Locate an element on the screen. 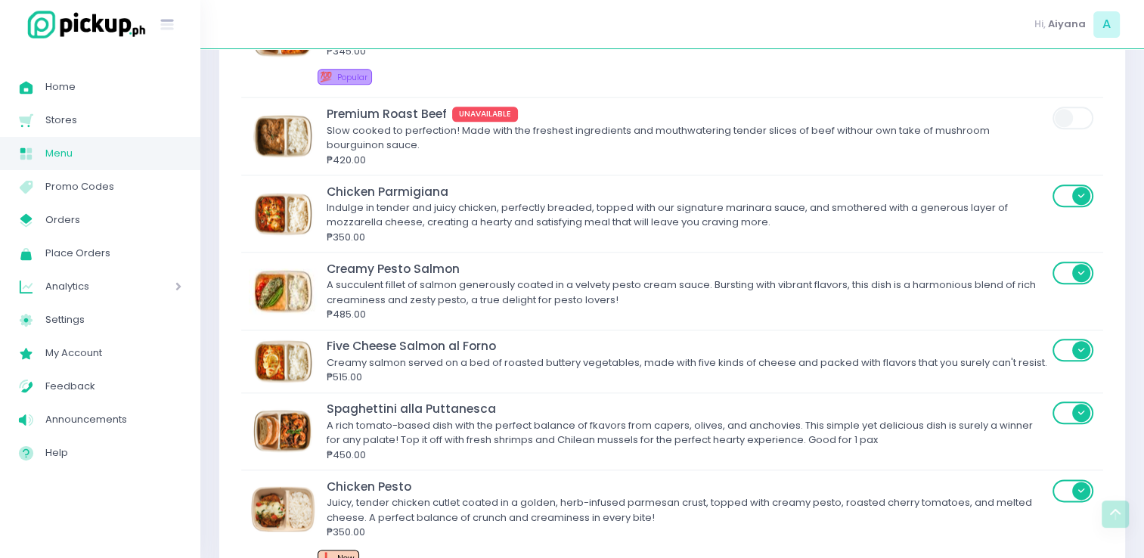  span: Aiyana is located at coordinates (1067, 24).